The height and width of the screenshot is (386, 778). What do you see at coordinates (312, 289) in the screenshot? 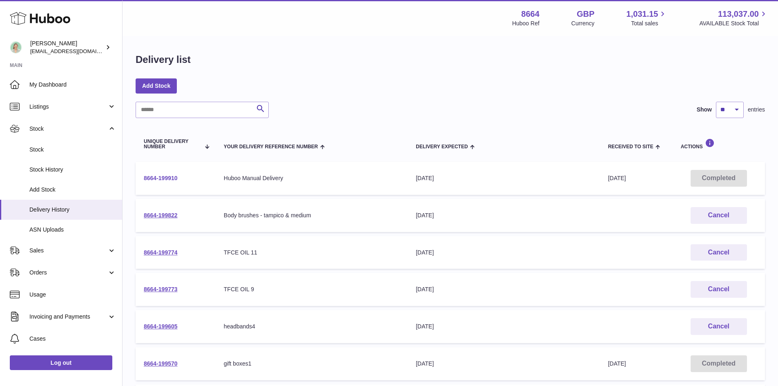
I see `div: TFCE OIL 9` at bounding box center [312, 289].